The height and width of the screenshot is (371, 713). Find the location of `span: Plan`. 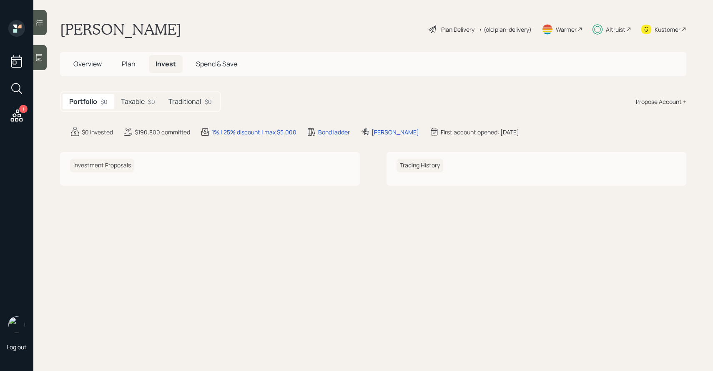

span: Plan is located at coordinates (129, 64).